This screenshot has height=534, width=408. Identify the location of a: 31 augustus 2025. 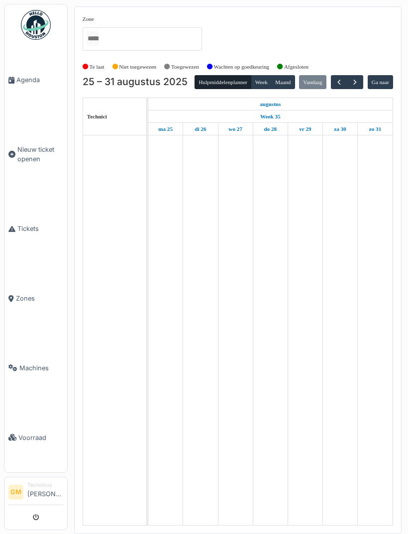
(375, 129).